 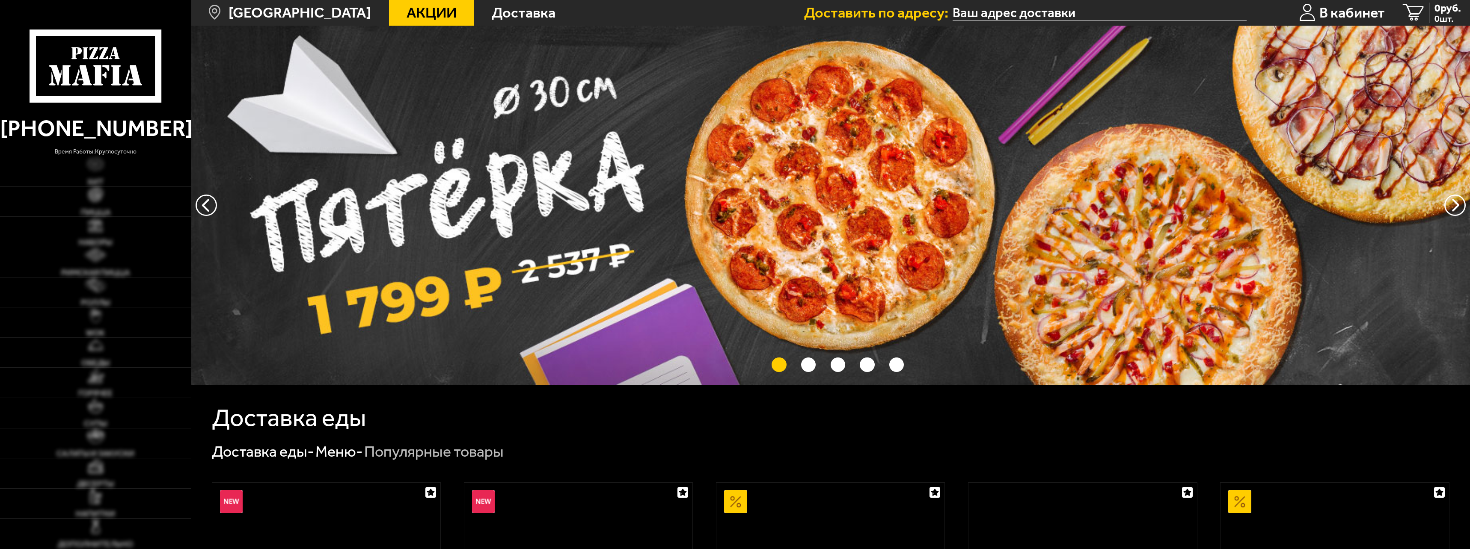 I want to click on span: В кабинет, so click(x=1351, y=13).